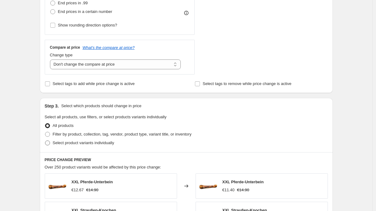 This screenshot has height=211, width=376. What do you see at coordinates (101, 106) in the screenshot?
I see `p: Select which products should change in price` at bounding box center [101, 106].